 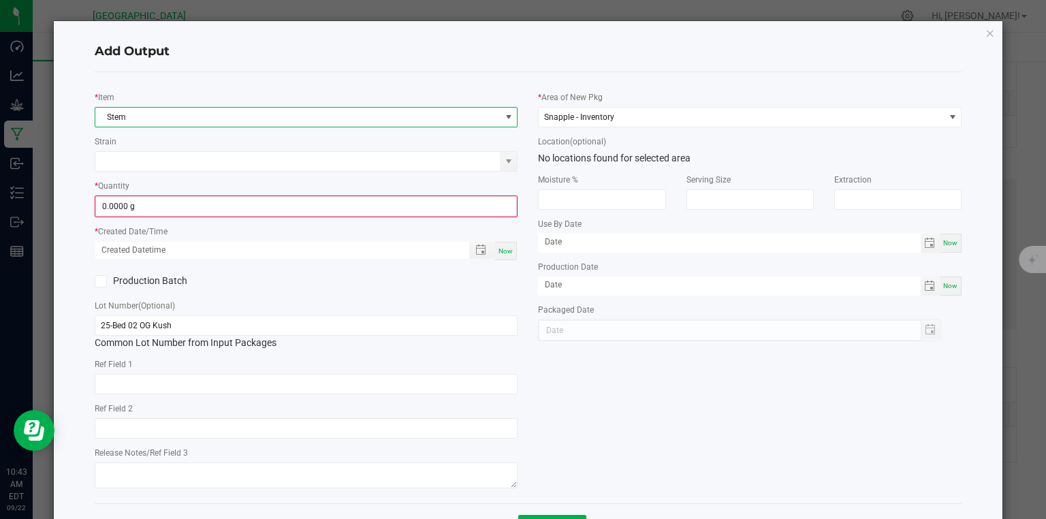 What do you see at coordinates (568, 267) in the screenshot?
I see `label: Production Date` at bounding box center [568, 267].